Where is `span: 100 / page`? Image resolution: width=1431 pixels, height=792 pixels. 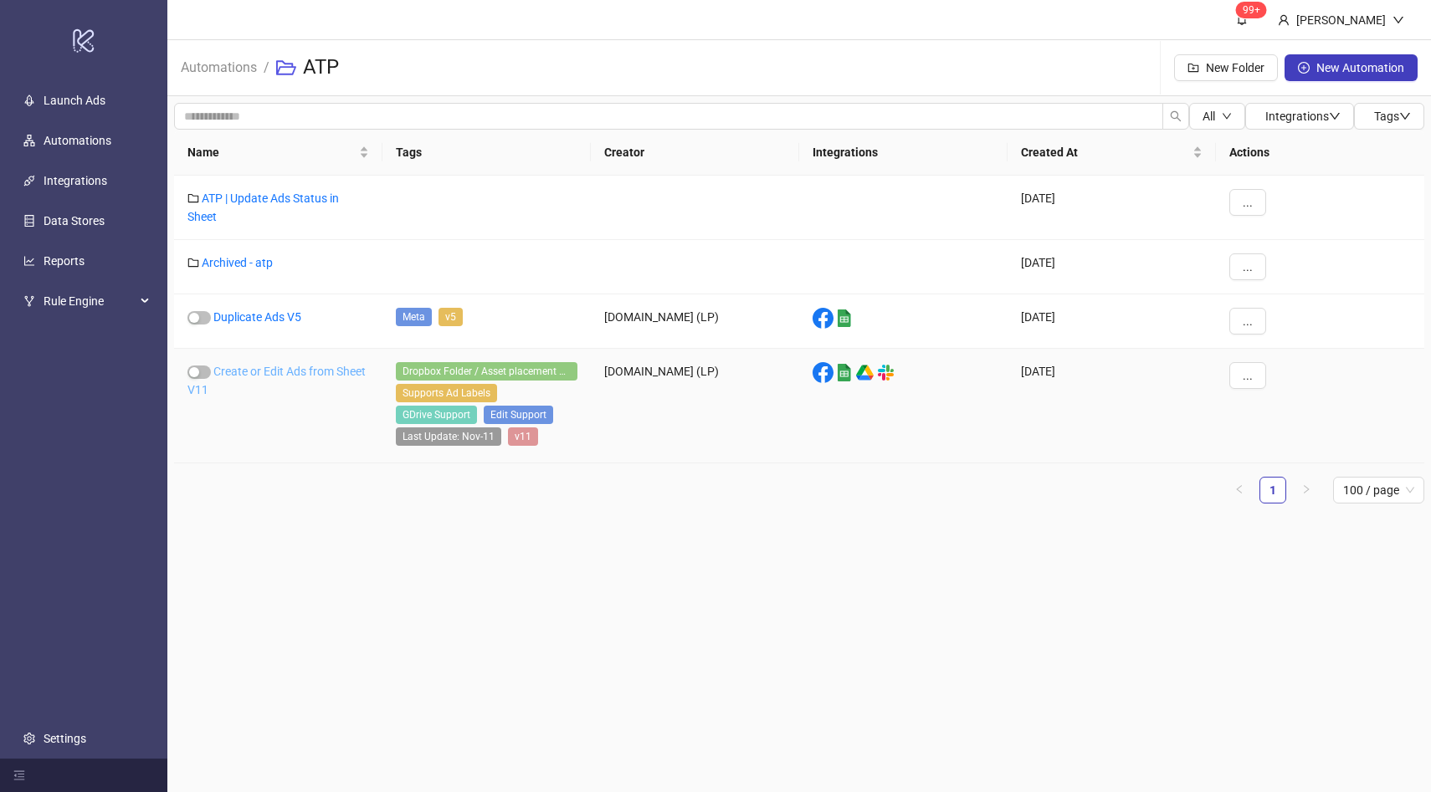 span: 100 / page is located at coordinates (1378, 490).